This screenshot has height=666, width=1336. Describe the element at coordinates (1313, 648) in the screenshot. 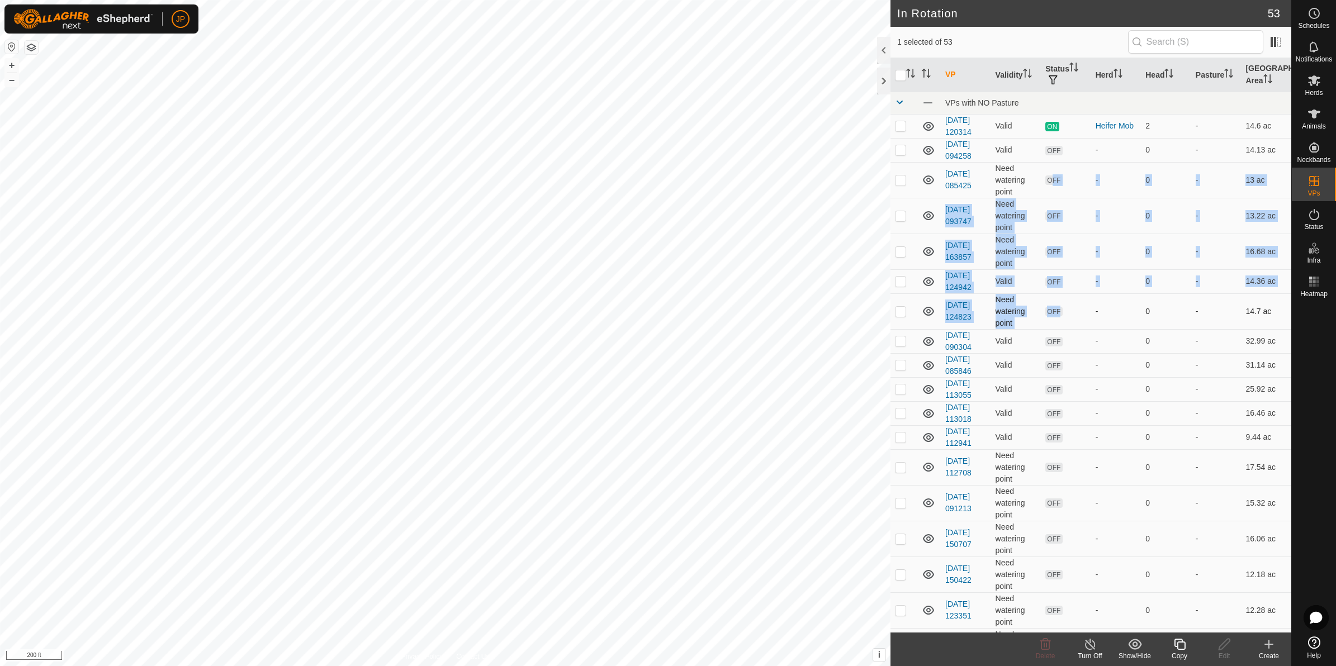

I see `a: Help` at that location.